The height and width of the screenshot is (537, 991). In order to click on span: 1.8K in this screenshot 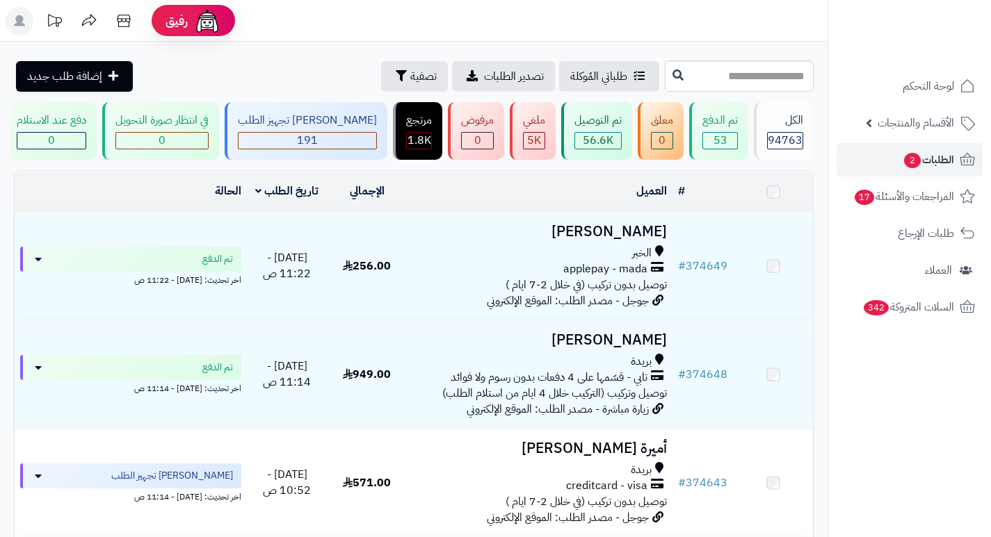, I will do `click(419, 140)`.